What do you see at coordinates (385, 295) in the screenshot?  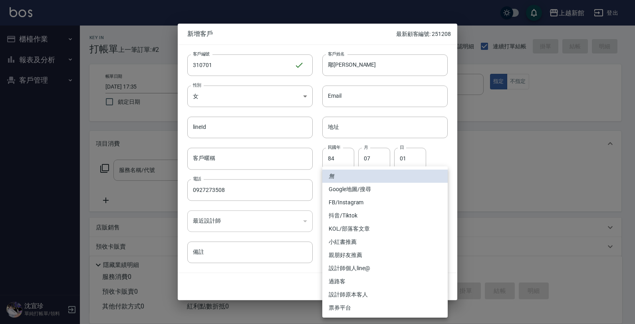 I see `li: 設計師原本客人` at bounding box center [385, 295].